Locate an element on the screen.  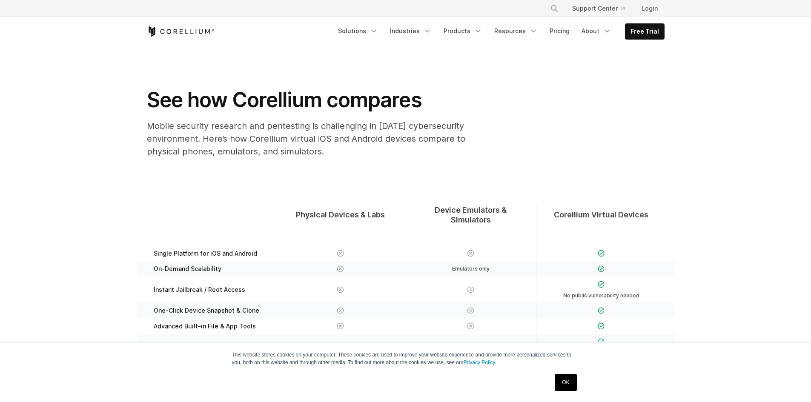
a: Free Trial is located at coordinates (644, 31).